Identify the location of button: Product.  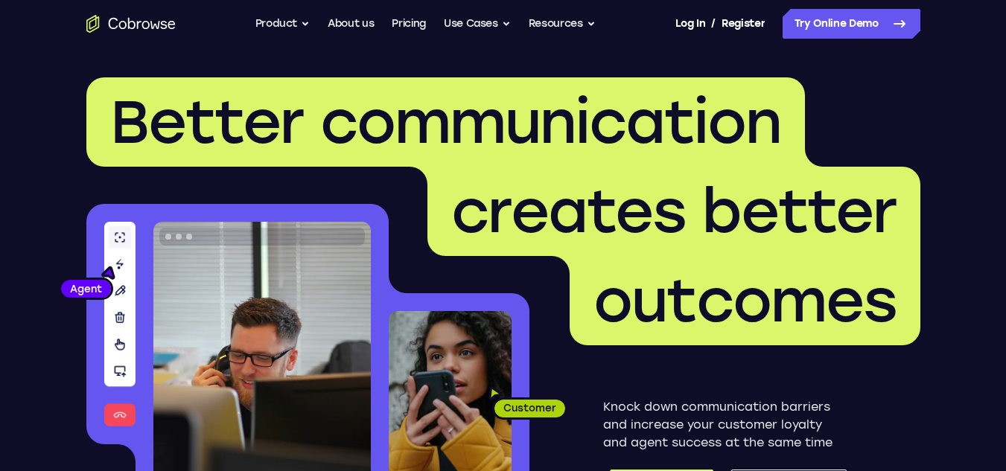
(283, 24).